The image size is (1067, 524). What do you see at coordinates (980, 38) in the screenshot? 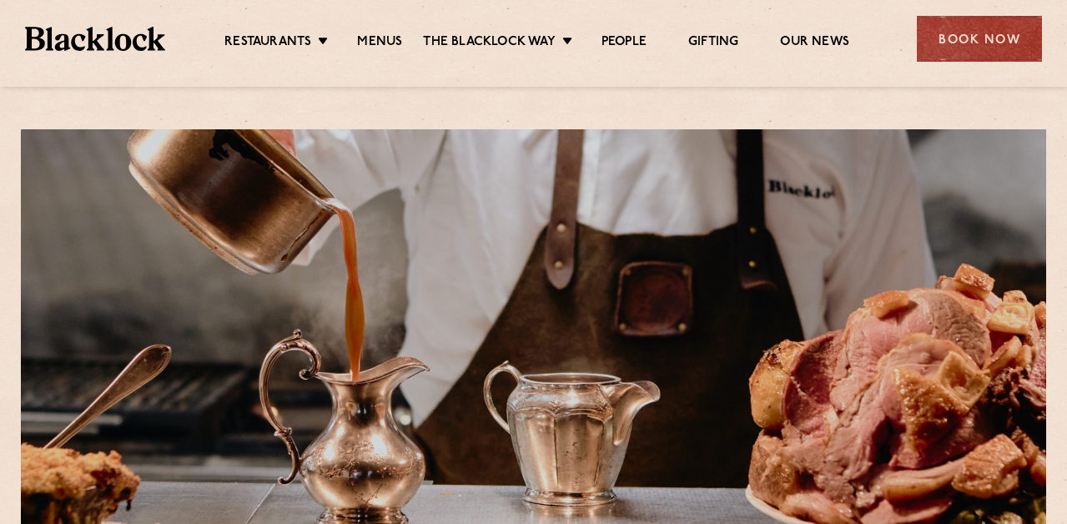
I see `div: Book Now` at bounding box center [980, 38].